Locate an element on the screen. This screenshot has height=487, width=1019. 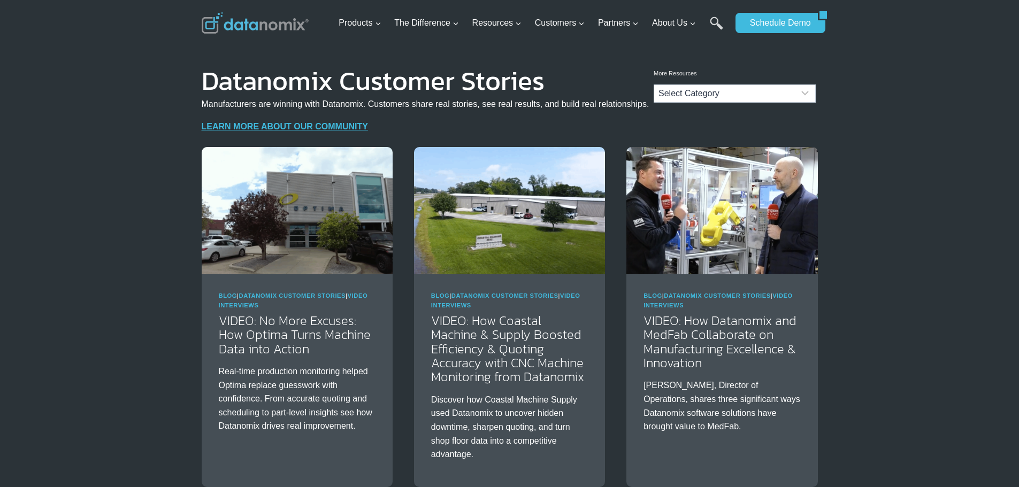
a: Schedule Demo is located at coordinates (777, 23).